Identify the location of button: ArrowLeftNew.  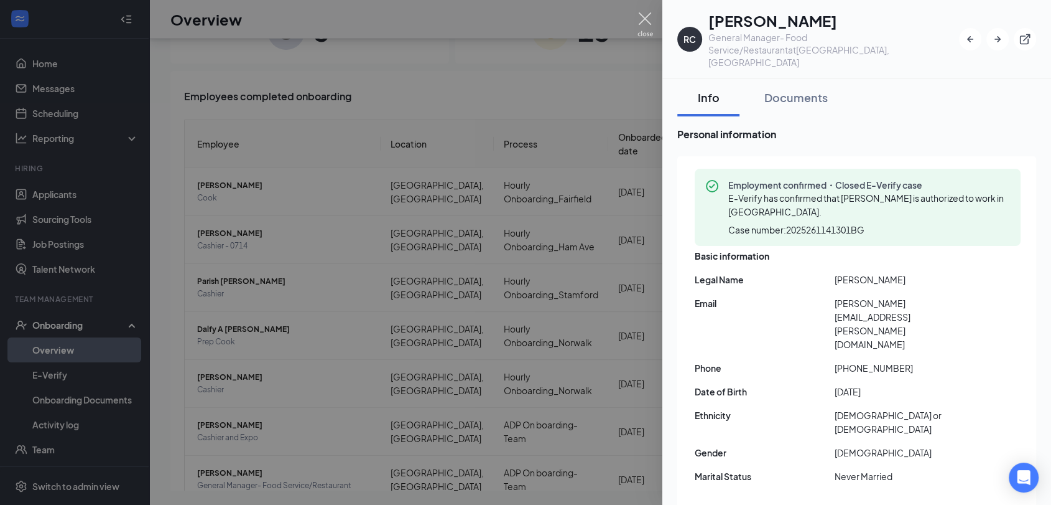
(971, 39).